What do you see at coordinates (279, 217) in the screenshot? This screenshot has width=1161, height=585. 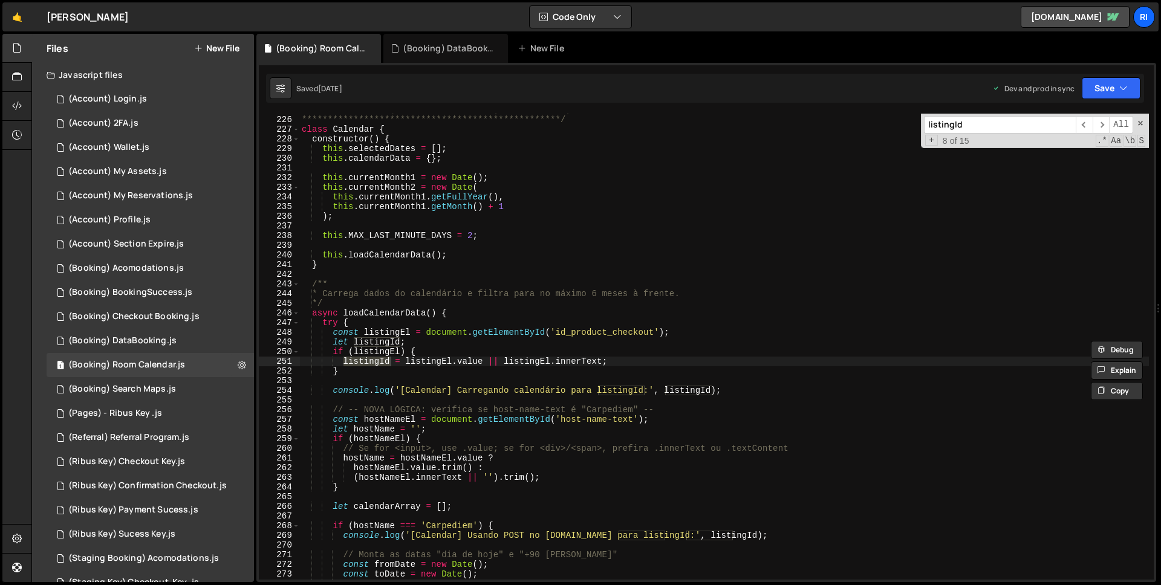 I see `div: 236` at bounding box center [279, 217].